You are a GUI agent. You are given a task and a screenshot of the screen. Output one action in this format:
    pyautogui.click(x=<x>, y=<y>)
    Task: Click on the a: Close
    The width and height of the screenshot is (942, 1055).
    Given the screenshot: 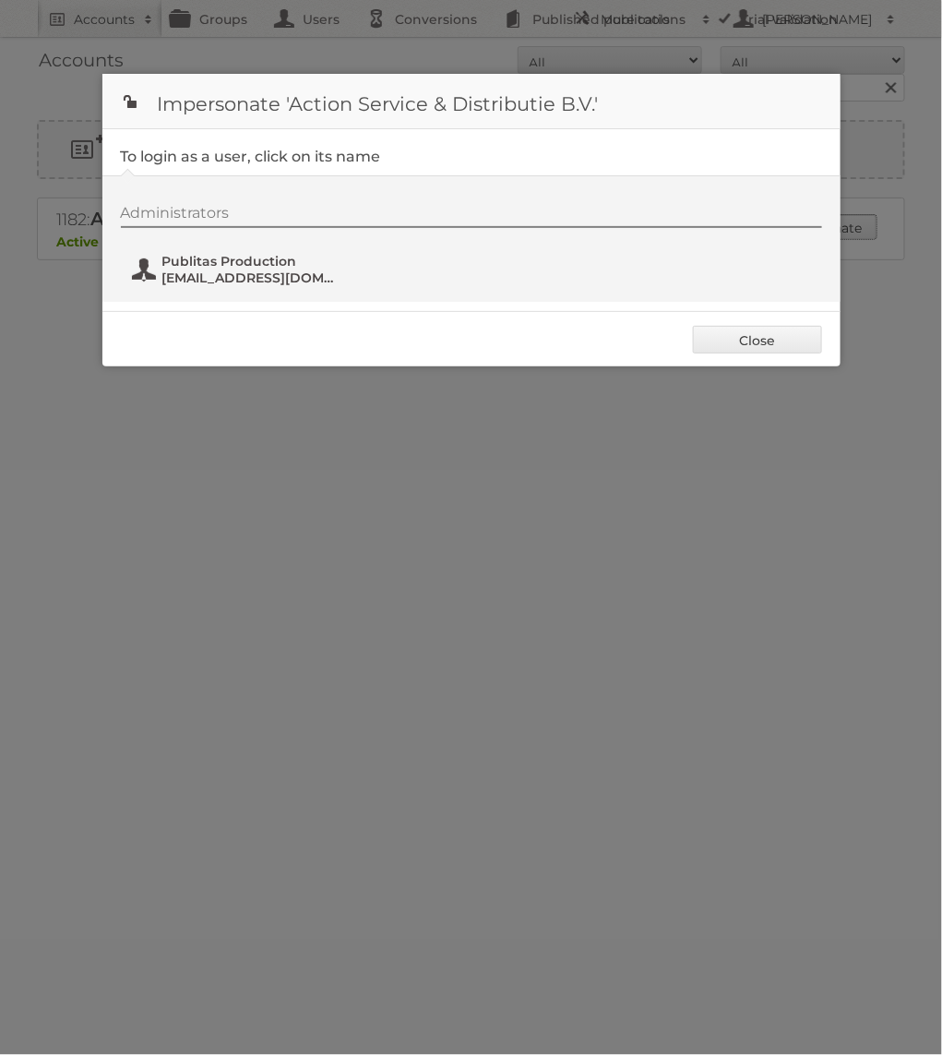 What is the action you would take?
    pyautogui.click(x=758, y=340)
    